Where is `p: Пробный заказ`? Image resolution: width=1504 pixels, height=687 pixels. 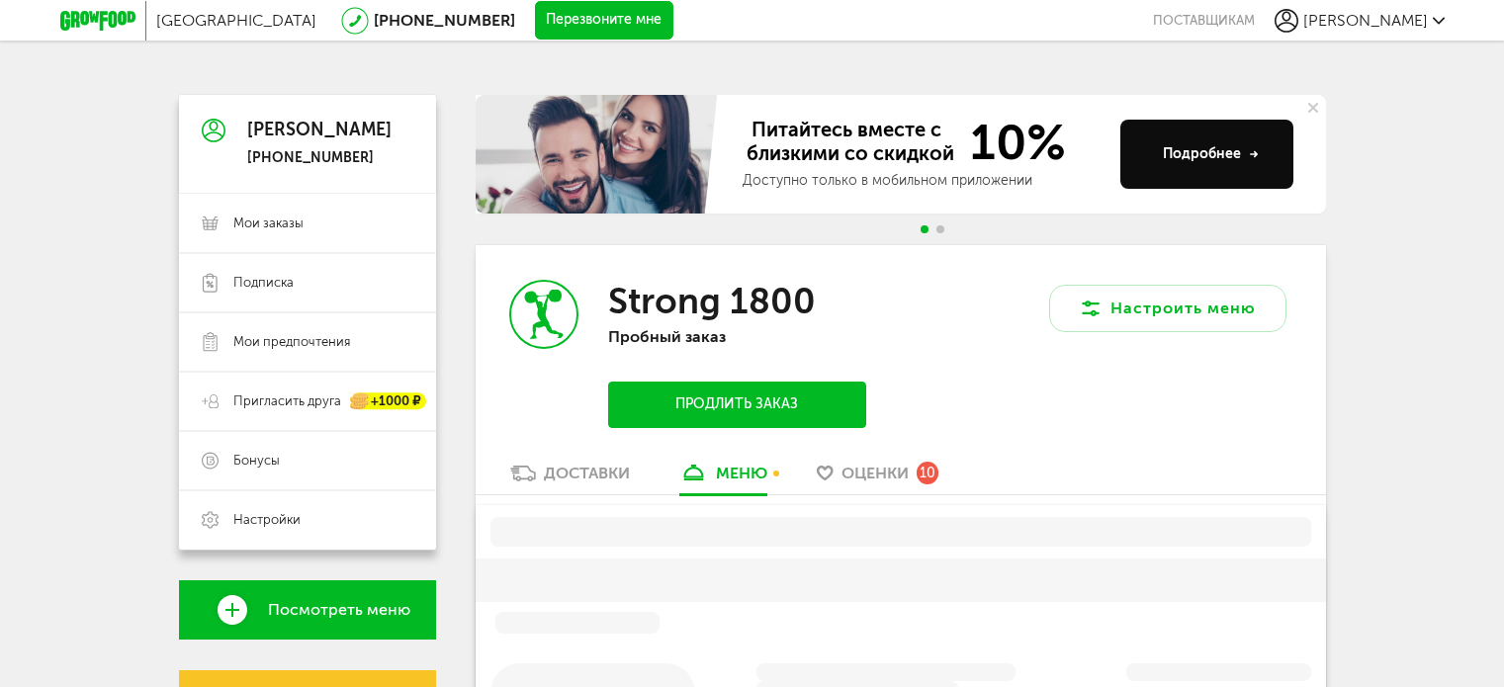
p: Пробный заказ is located at coordinates (737, 336).